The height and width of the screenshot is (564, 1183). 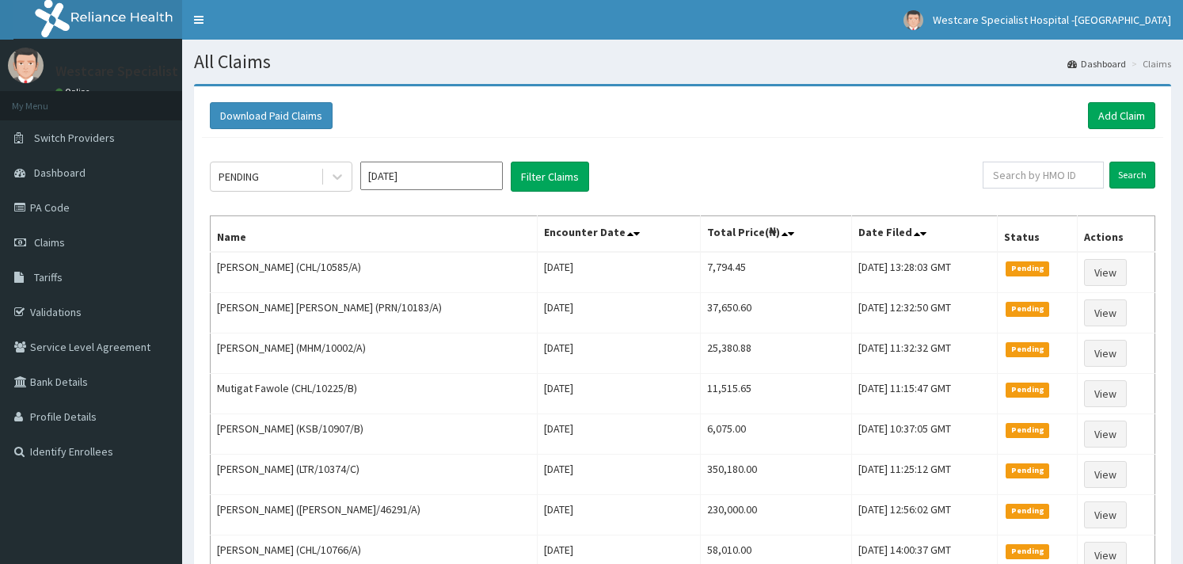 I want to click on a: Dashboard, so click(x=1097, y=63).